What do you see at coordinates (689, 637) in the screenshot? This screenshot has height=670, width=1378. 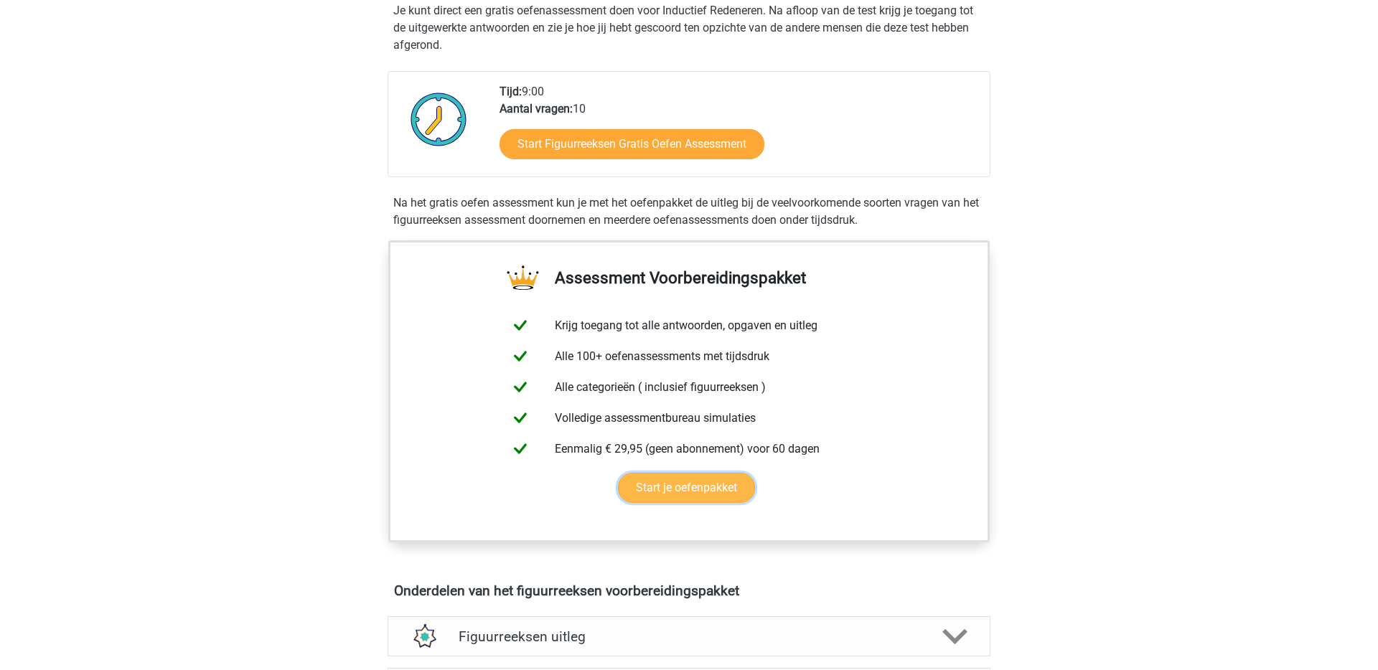 I see `h4: Figuurreeksen uitleg` at bounding box center [689, 637].